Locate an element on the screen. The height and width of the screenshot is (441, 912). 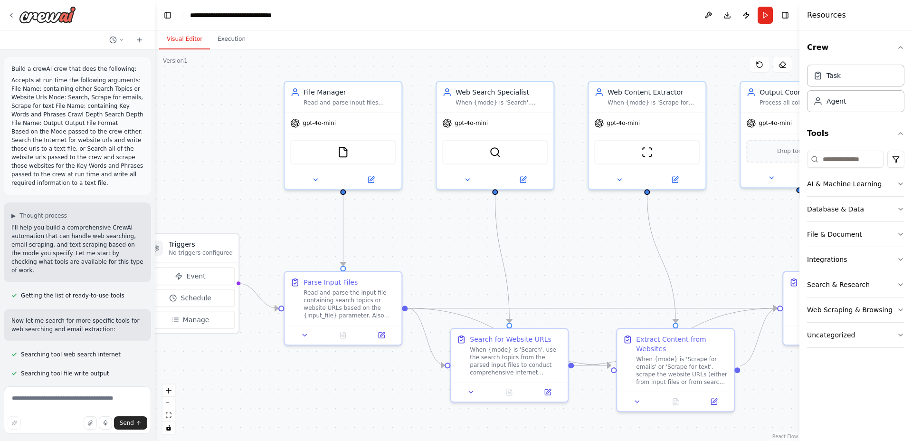
div: Extract Content from WebsitesWhen {mode} is 'Scrape for emails' or 'Scrape for text', scrape the ... is located at coordinates (676, 370).